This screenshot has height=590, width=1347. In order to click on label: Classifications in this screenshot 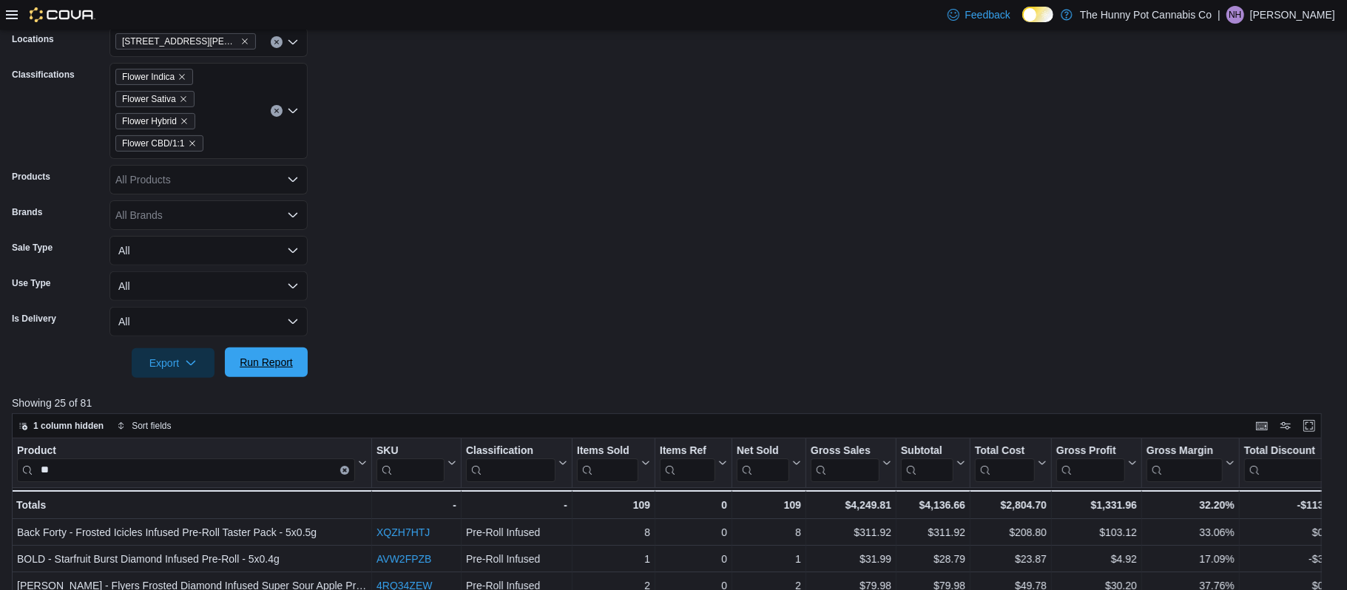, I will do `click(43, 75)`.